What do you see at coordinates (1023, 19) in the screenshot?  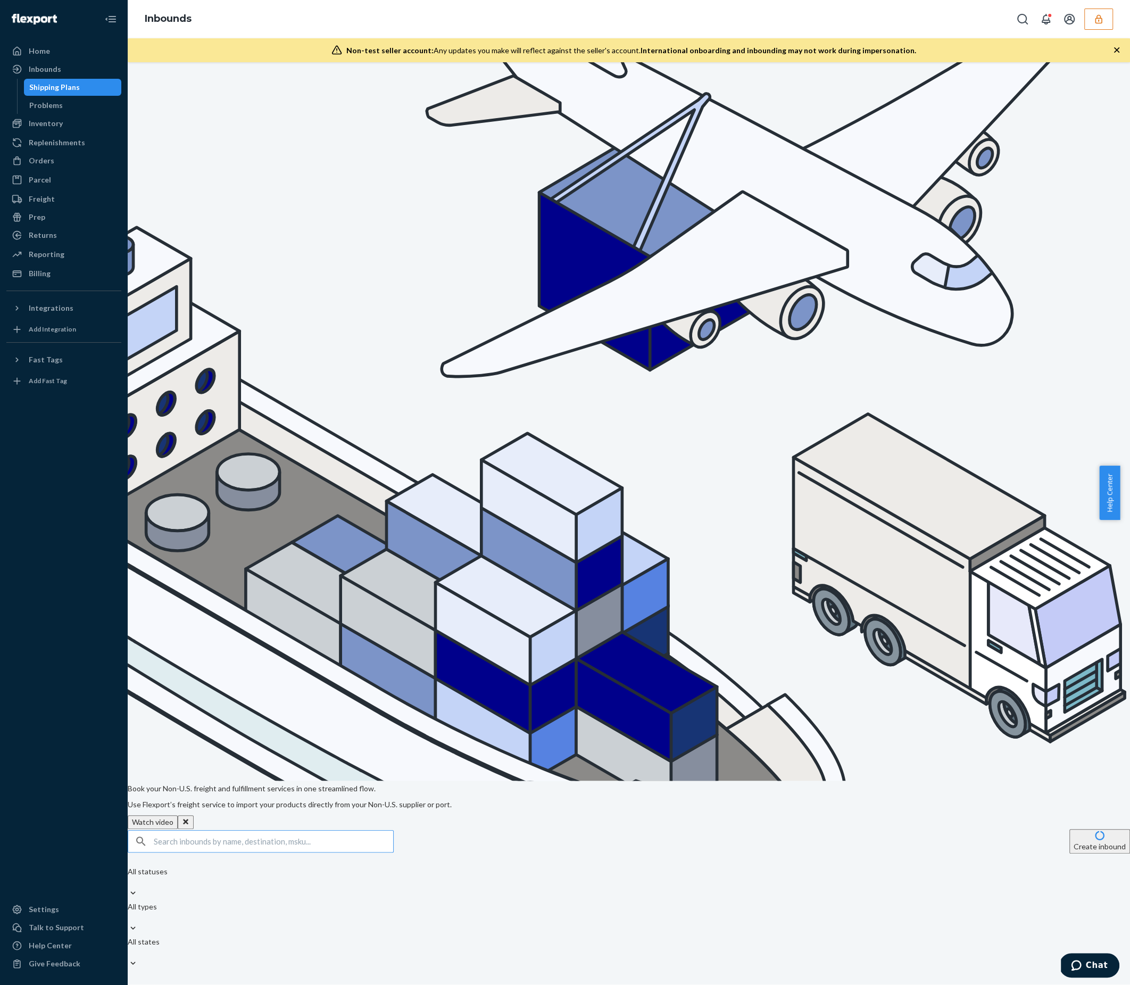 I see `button: Open Search Box` at bounding box center [1023, 19].